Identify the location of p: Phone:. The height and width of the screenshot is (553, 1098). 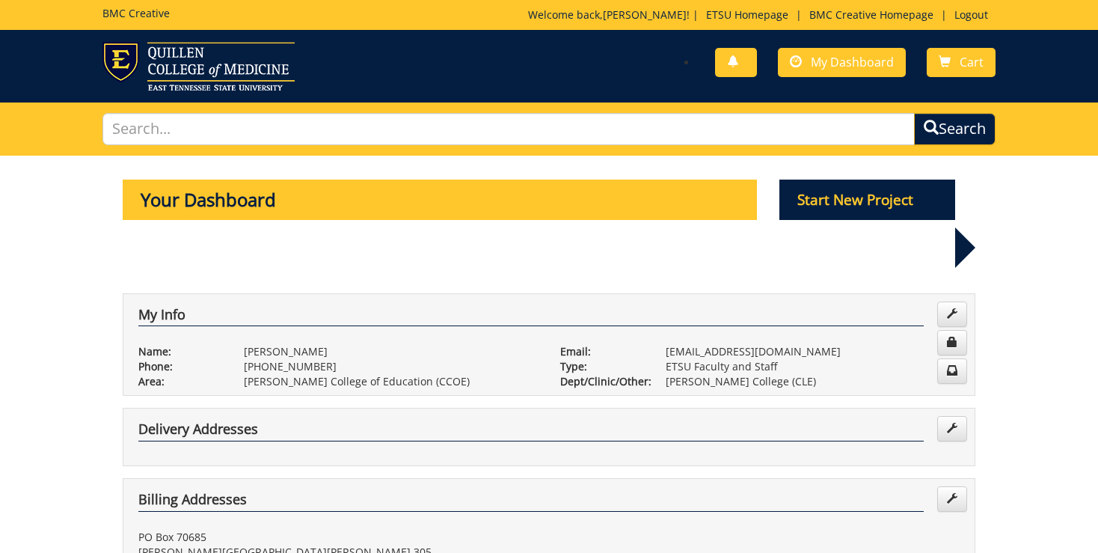
(180, 367).